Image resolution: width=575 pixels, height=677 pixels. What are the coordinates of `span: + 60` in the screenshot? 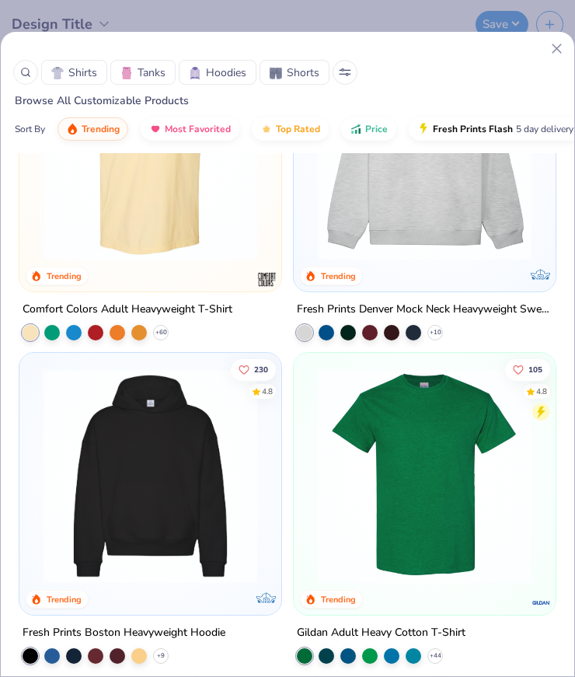 It's located at (161, 333).